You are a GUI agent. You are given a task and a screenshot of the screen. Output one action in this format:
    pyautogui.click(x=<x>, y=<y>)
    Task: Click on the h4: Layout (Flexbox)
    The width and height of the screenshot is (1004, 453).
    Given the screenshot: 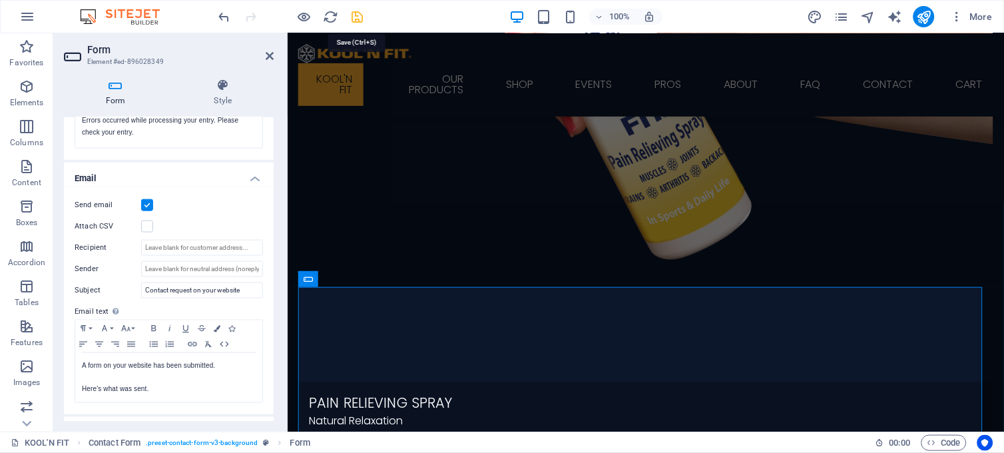 What is the action you would take?
    pyautogui.click(x=168, y=429)
    